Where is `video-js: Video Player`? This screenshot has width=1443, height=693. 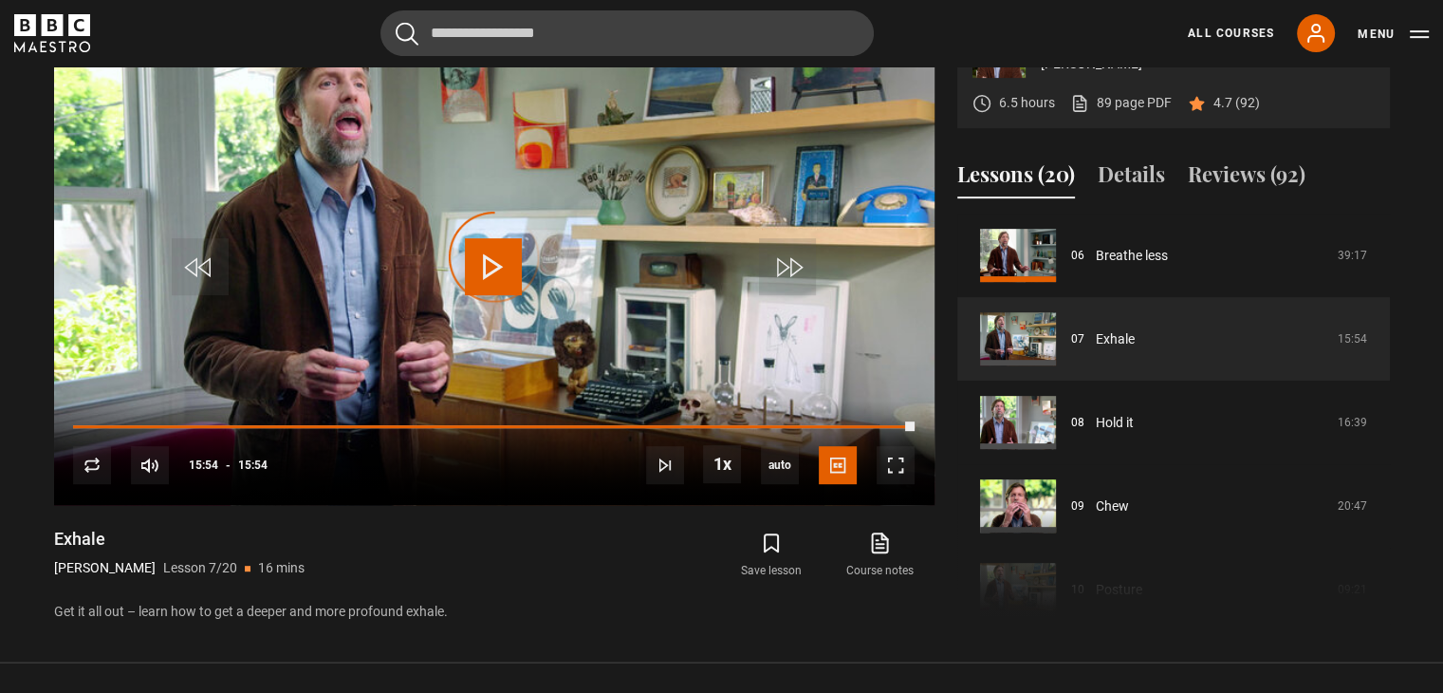 video-js: Video Player is located at coordinates (494, 257).